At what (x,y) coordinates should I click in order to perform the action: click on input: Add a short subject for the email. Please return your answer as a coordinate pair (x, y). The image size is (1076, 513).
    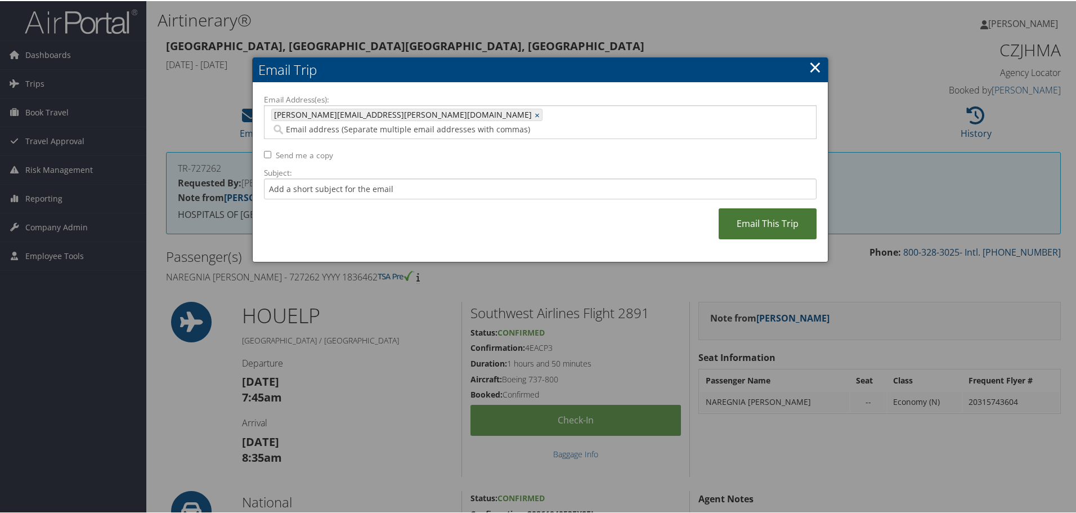
    Looking at the image, I should click on (540, 187).